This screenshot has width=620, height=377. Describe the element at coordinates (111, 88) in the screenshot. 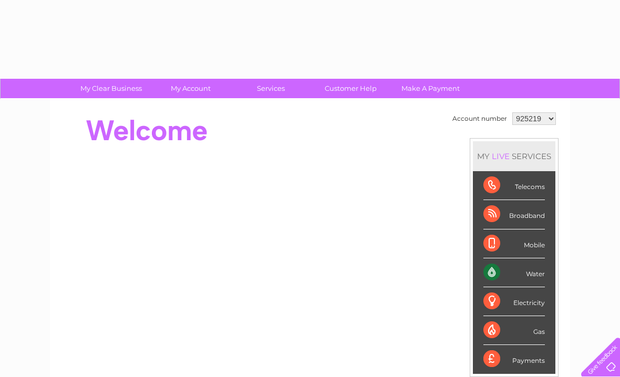

I see `a: My Clear Business` at that location.